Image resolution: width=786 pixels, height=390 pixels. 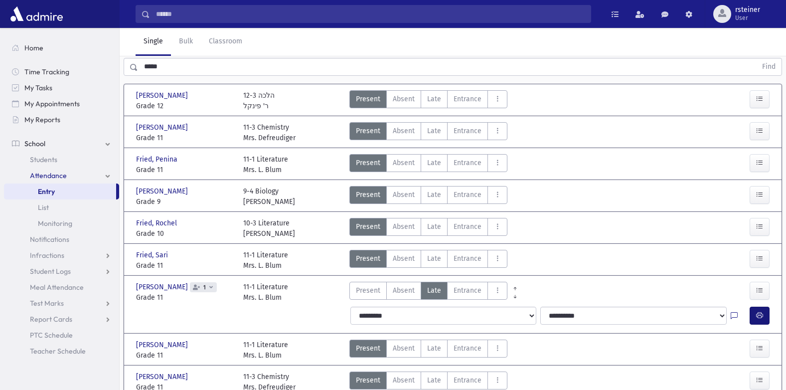 I want to click on a: Teacher Schedule, so click(x=61, y=351).